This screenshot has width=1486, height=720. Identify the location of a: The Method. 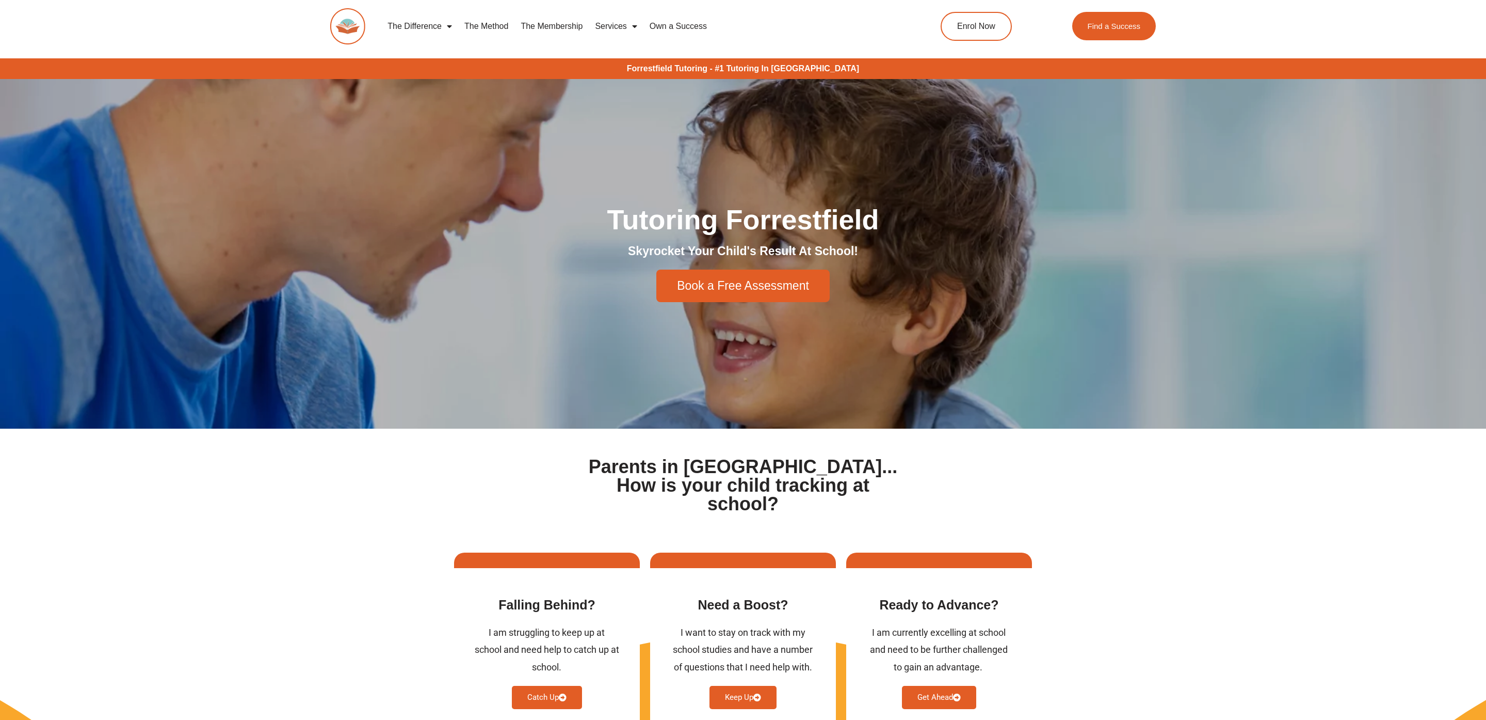
(486, 26).